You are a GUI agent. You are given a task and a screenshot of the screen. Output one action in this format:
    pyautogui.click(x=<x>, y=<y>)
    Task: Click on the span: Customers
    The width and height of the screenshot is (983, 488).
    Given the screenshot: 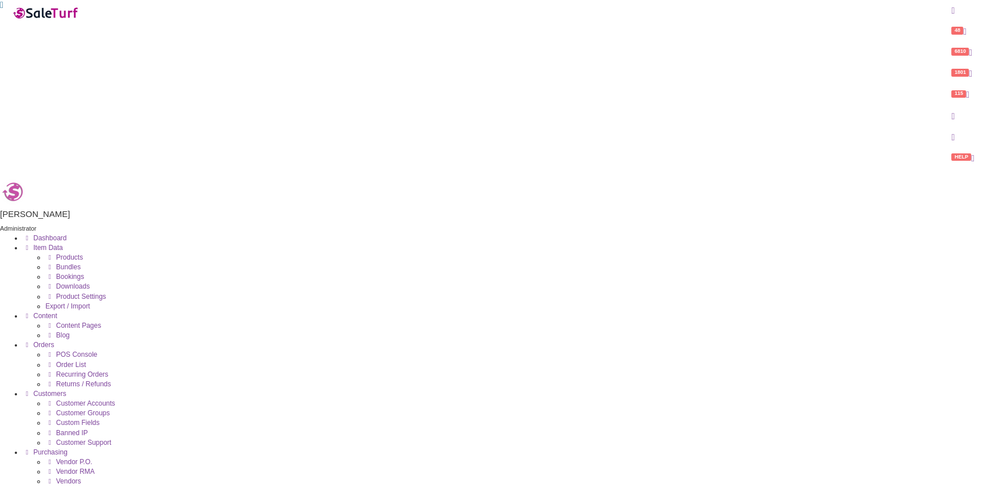 What is the action you would take?
    pyautogui.click(x=50, y=394)
    